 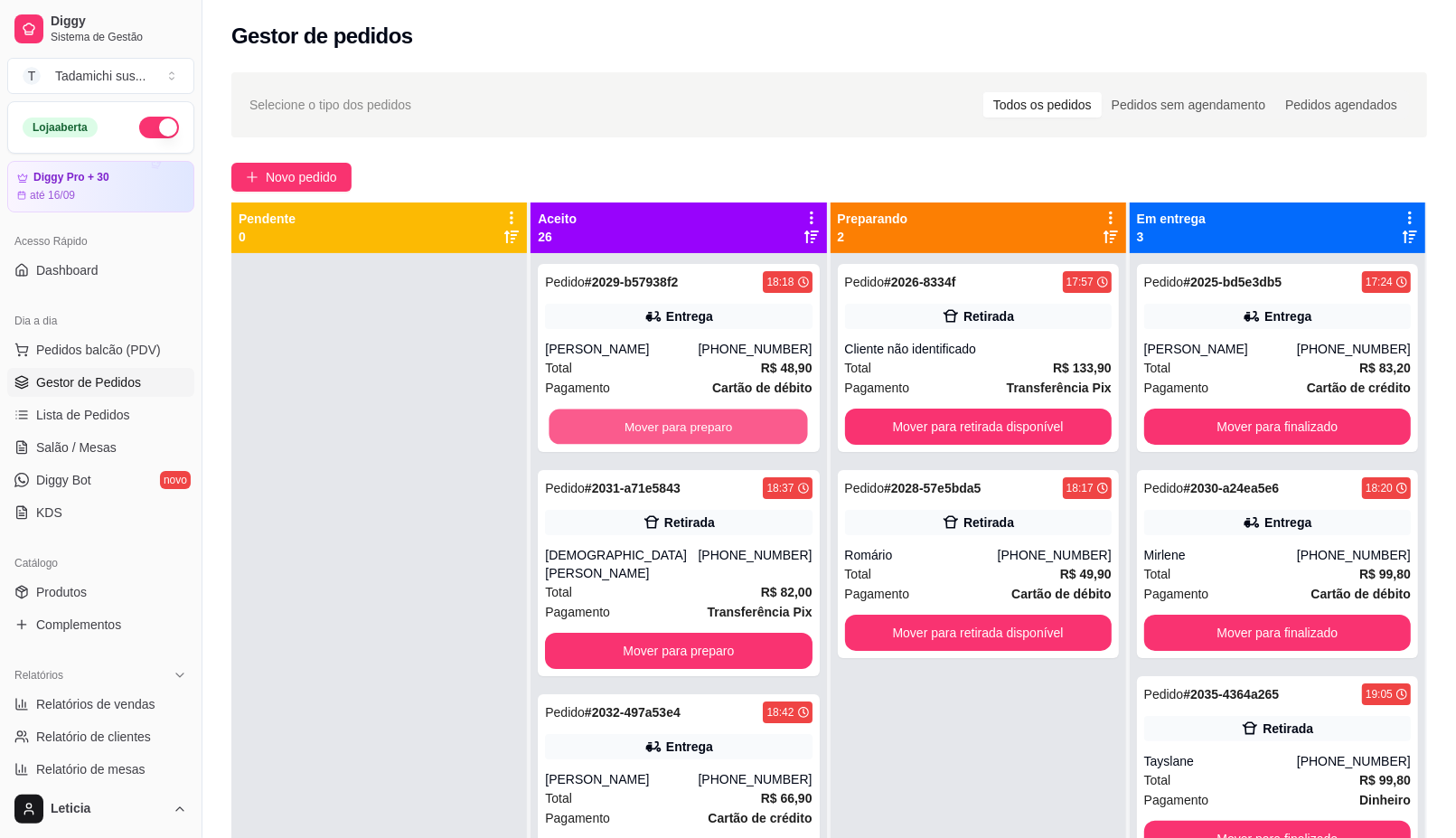 I want to click on a: Relatório de mesas, so click(x=100, y=769).